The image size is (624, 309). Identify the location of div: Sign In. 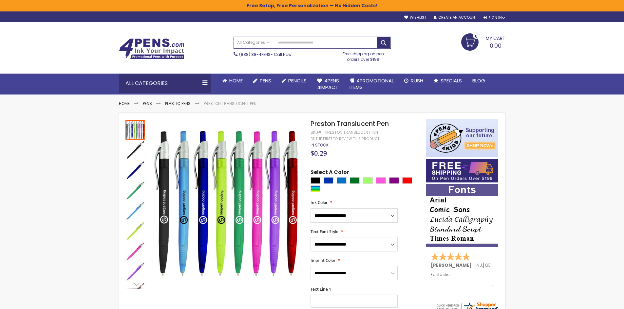
(494, 18).